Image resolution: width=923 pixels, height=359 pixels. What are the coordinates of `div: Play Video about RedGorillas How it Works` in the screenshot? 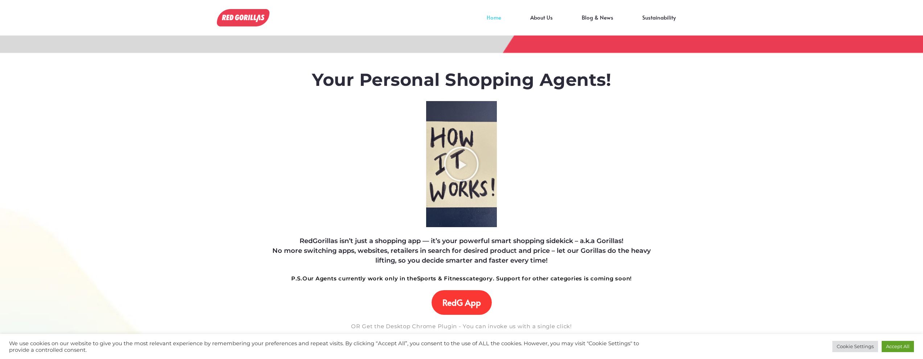 It's located at (461, 164).